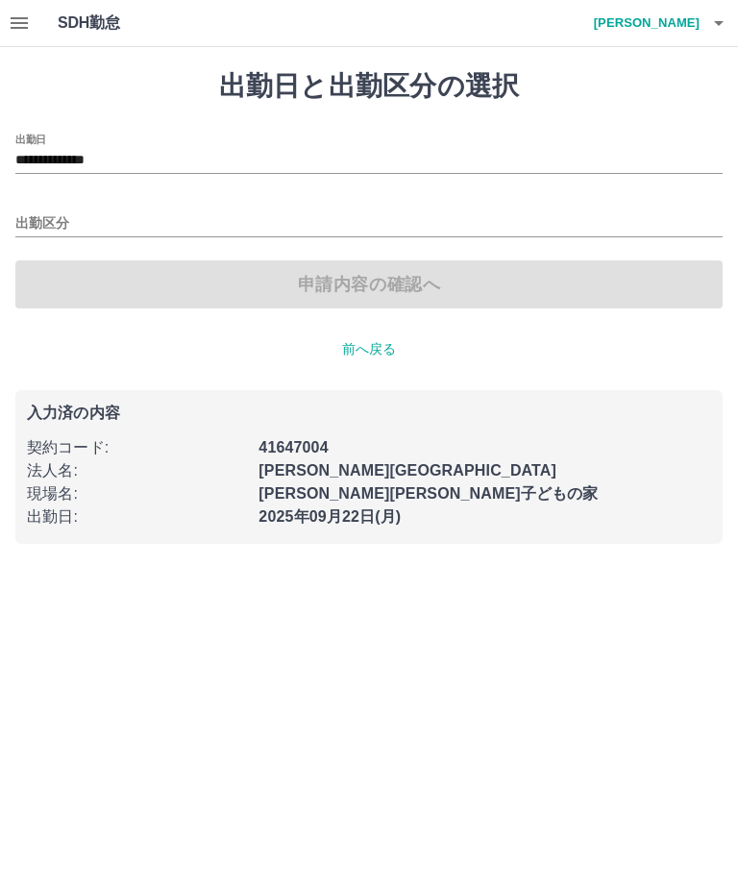 The width and height of the screenshot is (738, 885). I want to click on label: 出勤日, so click(31, 138).